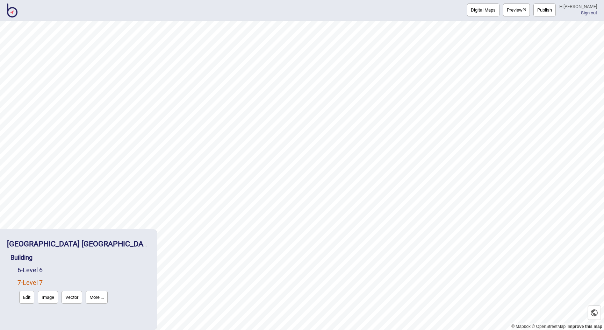 Image resolution: width=604 pixels, height=330 pixels. I want to click on button: Vector, so click(72, 297).